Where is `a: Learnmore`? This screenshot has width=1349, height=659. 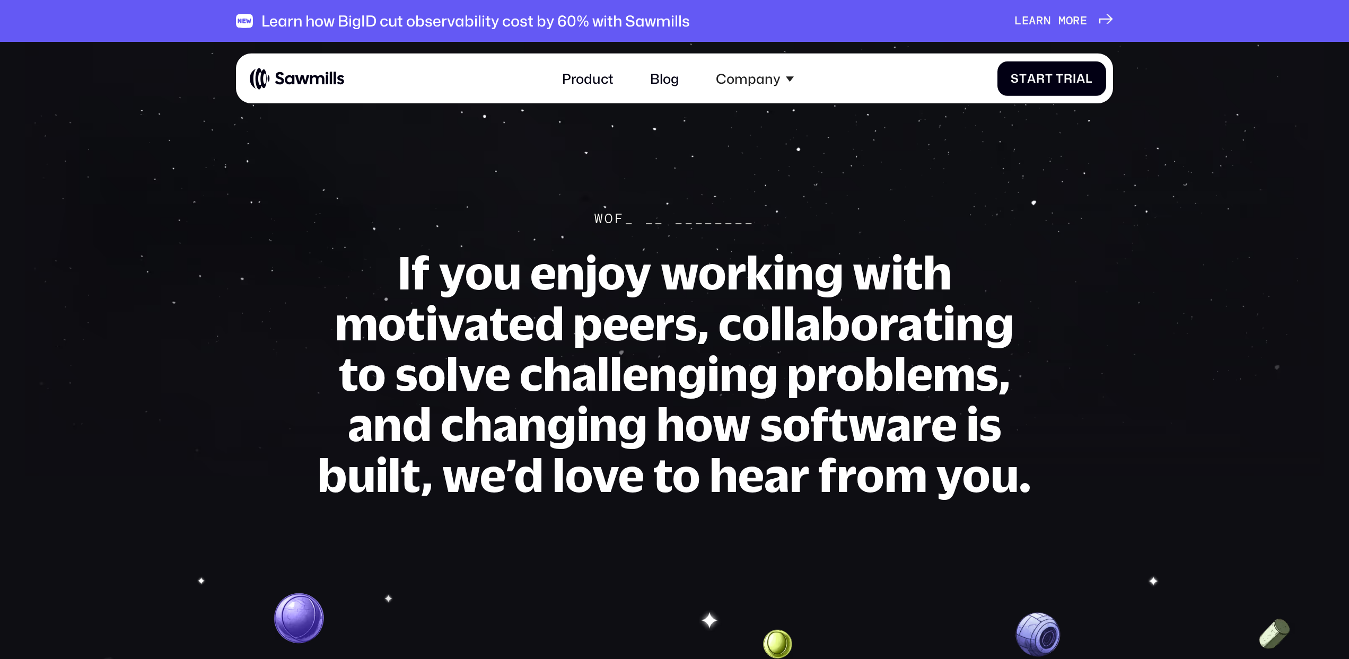 a: Learnmore is located at coordinates (1063, 21).